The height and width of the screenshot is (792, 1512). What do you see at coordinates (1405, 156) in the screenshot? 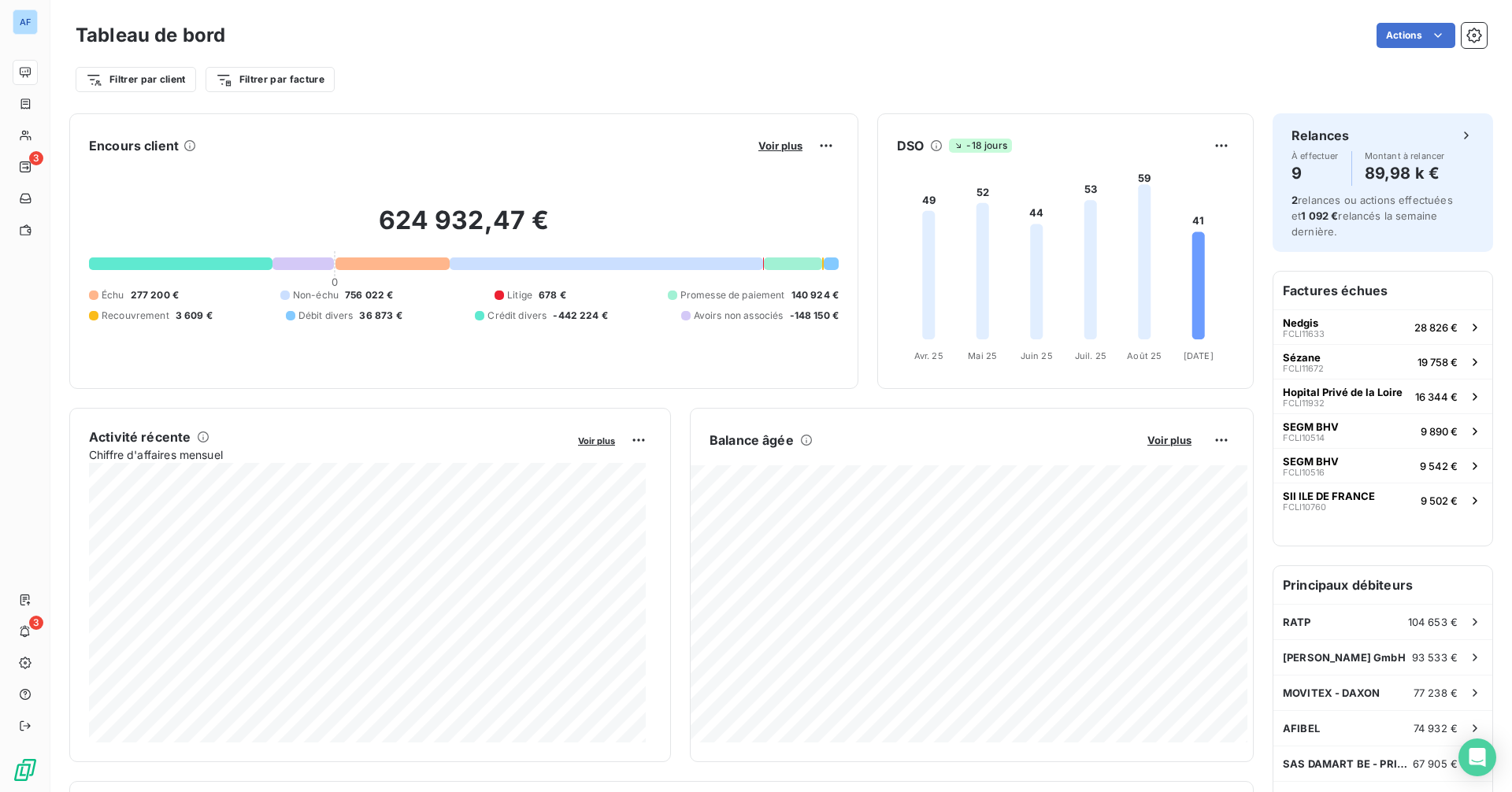
I see `span: Montant à relancer` at bounding box center [1405, 156].